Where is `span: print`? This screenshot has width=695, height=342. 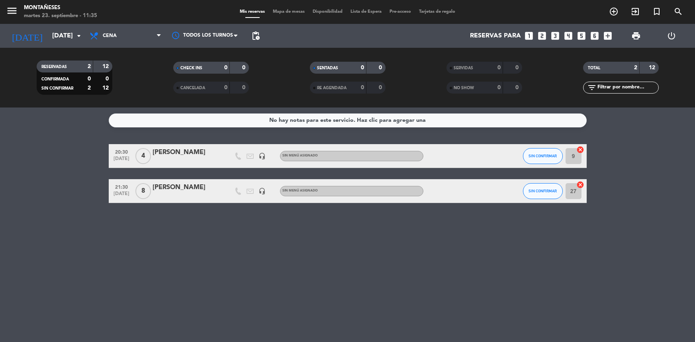 span: print is located at coordinates (636, 36).